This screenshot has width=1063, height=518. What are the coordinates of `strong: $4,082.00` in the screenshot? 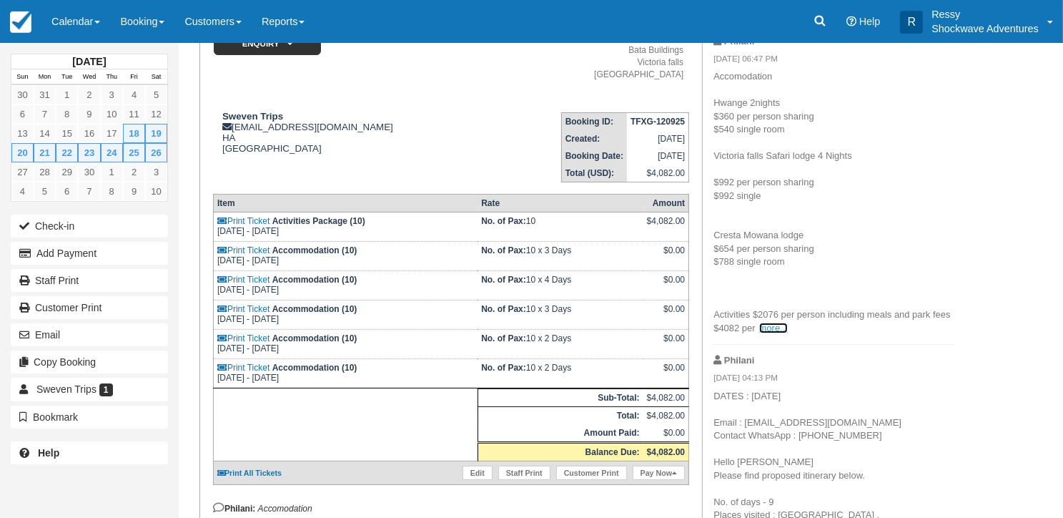 It's located at (666, 452).